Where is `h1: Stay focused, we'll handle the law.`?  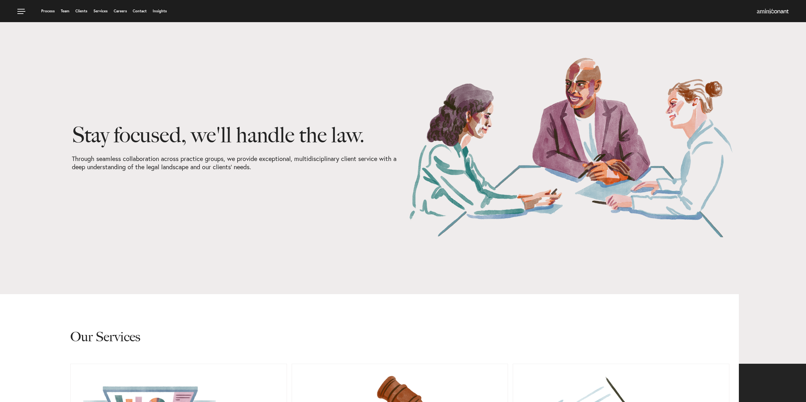
h1: Stay focused, we'll handle the law. is located at coordinates (235, 139).